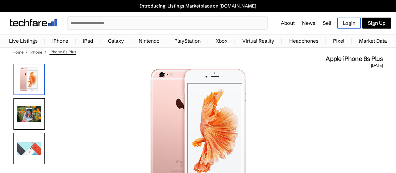 This screenshot has height=173, width=396. I want to click on img: iPhone 6s Plus, so click(29, 79).